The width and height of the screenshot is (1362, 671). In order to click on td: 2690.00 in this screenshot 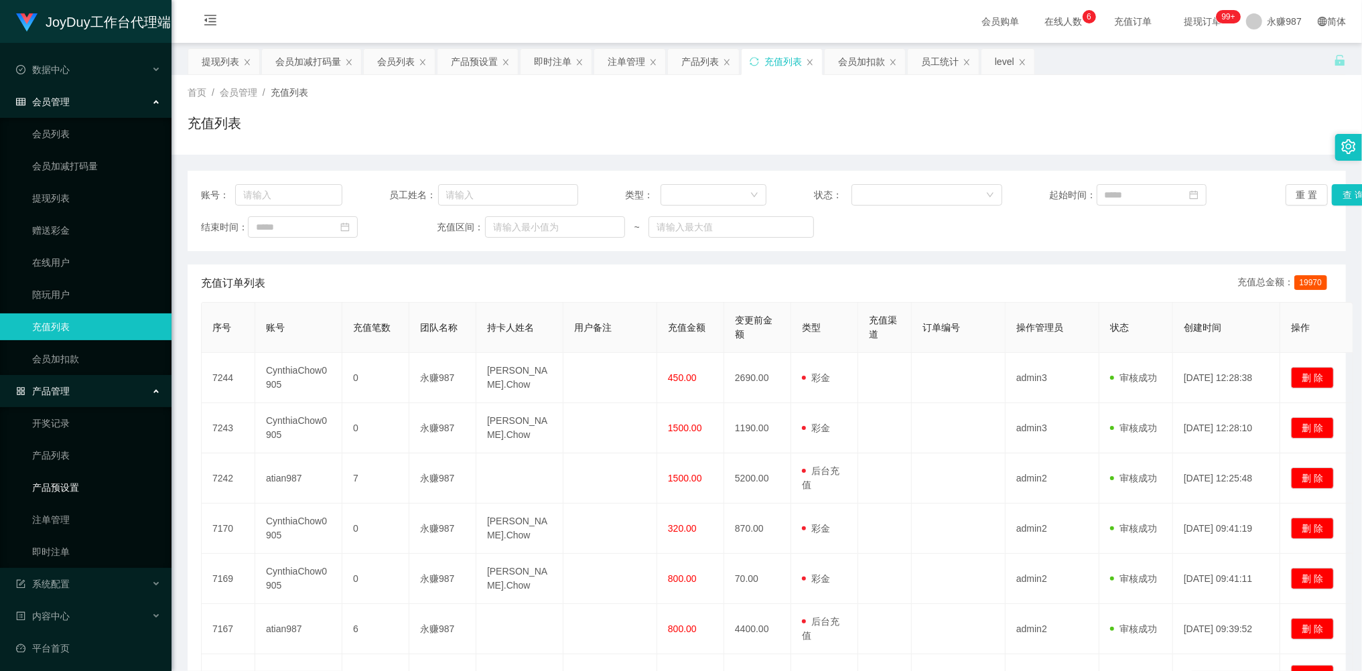, I will do `click(757, 378)`.